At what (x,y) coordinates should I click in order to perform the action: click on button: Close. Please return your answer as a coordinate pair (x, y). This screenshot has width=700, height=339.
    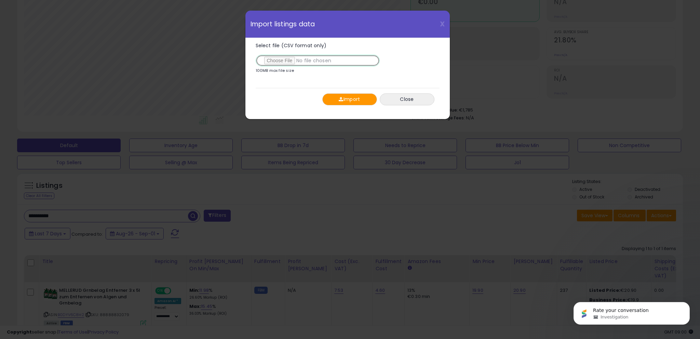
    Looking at the image, I should click on (407, 99).